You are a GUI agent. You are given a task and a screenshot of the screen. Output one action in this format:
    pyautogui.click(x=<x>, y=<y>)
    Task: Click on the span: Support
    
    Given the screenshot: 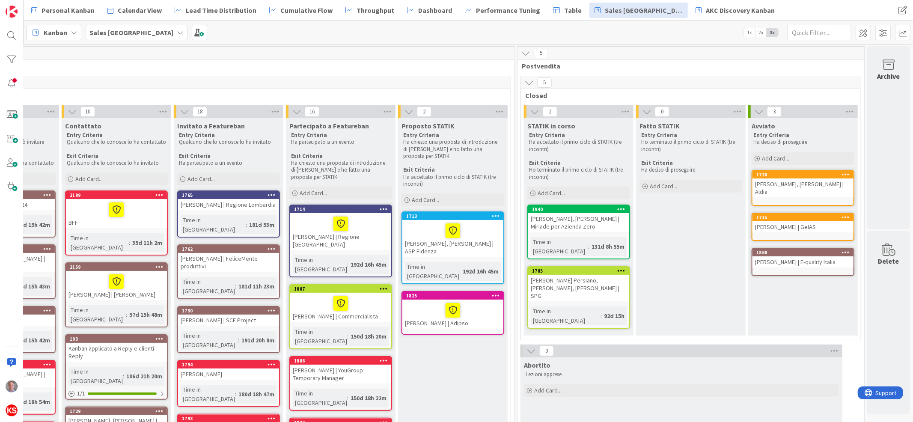 What is the action you would take?
    pyautogui.click(x=28, y=6)
    